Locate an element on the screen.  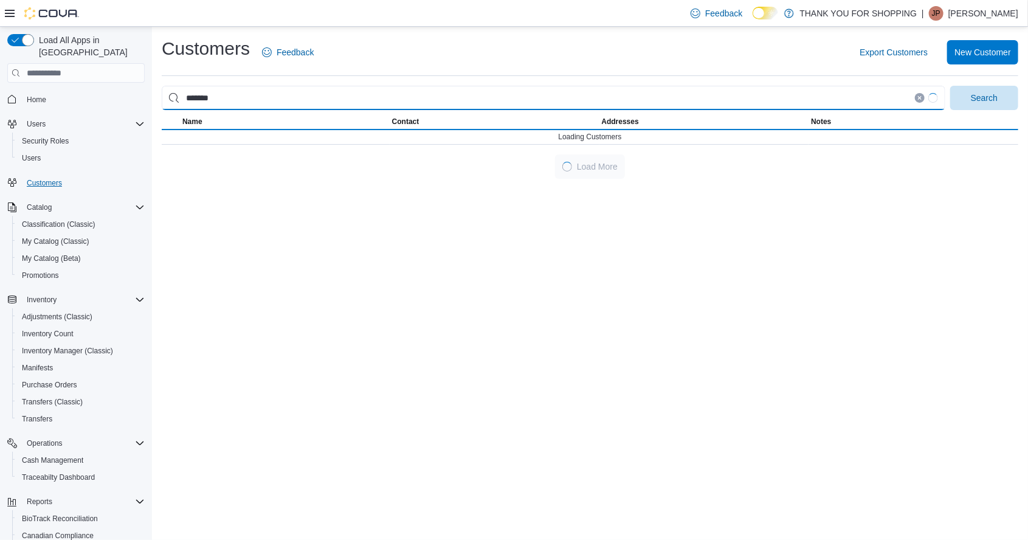
span: Search is located at coordinates (984, 98).